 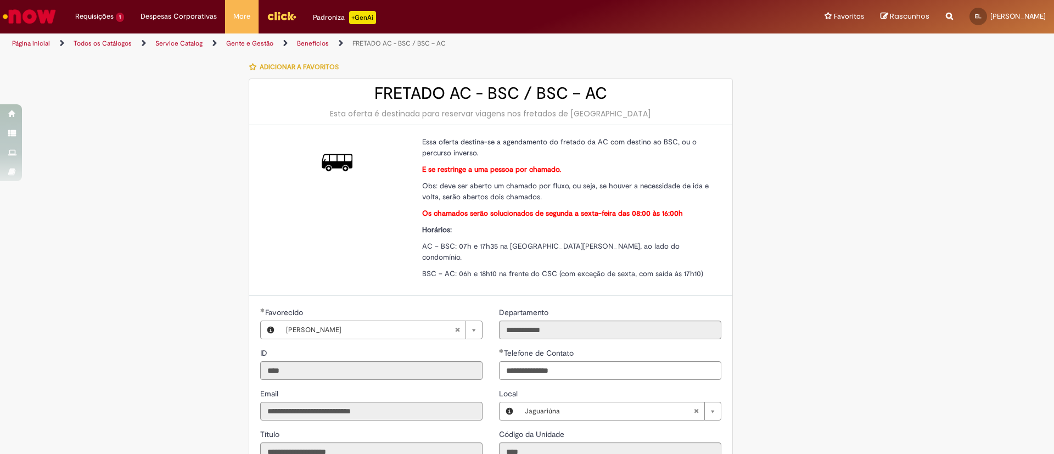 I want to click on span: Obs: deve ser aberto um chamado por fluxo, ou seja, se houver a necessidade de ida e volta, serão..., so click(x=566, y=191).